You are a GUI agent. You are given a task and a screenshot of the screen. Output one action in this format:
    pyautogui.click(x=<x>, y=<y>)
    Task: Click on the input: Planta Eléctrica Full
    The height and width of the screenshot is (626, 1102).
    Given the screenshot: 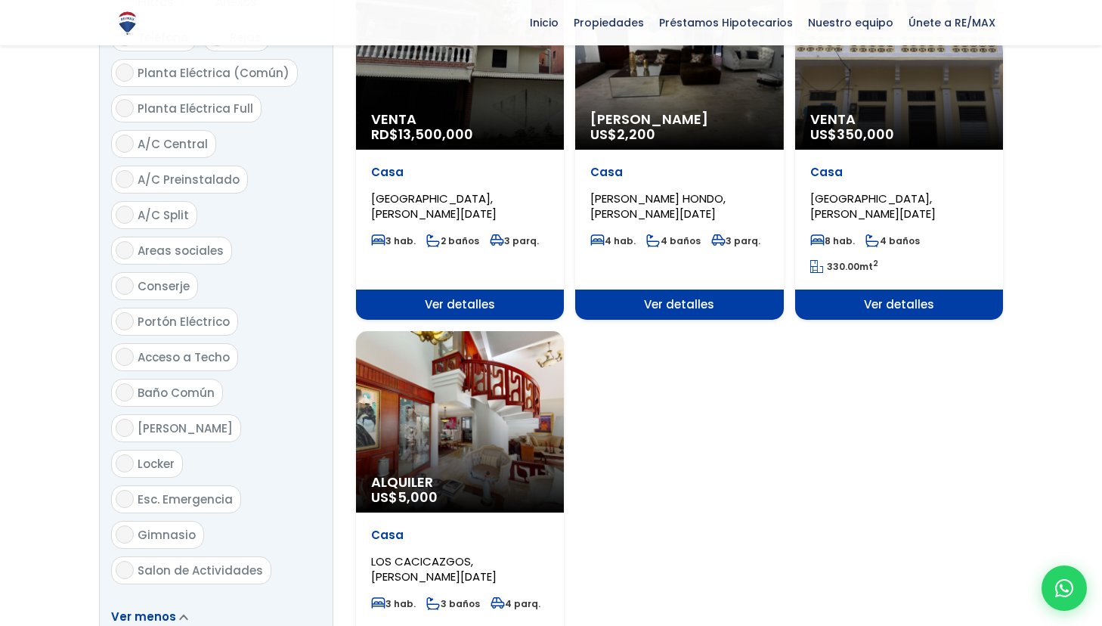 What is the action you would take?
    pyautogui.click(x=125, y=108)
    